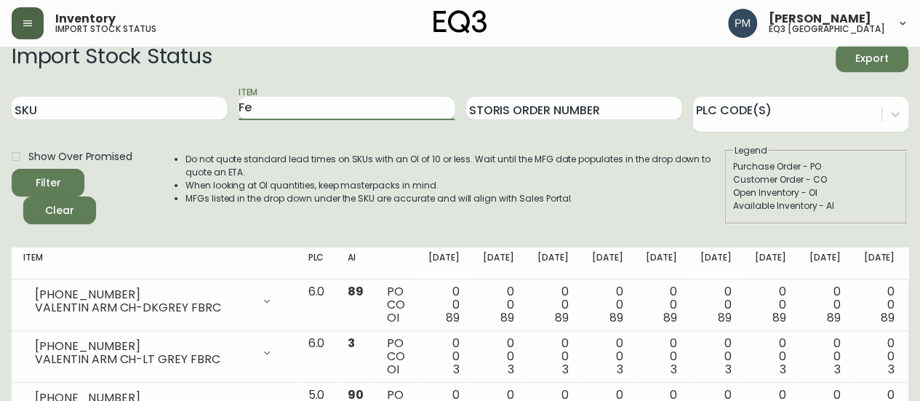  I want to click on li: MFGs listed in the drop down under the SKU are accurate and will align with Sales Portal., so click(455, 199).